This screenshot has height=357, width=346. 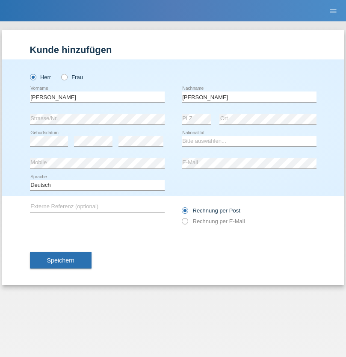 What do you see at coordinates (72, 77) in the screenshot?
I see `label: Frau` at bounding box center [72, 77].